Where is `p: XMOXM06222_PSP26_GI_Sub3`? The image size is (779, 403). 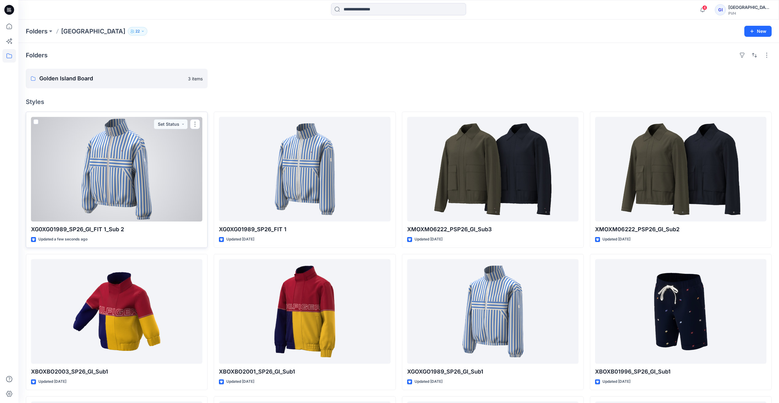
p: XMOXM06222_PSP26_GI_Sub3 is located at coordinates (493, 230).